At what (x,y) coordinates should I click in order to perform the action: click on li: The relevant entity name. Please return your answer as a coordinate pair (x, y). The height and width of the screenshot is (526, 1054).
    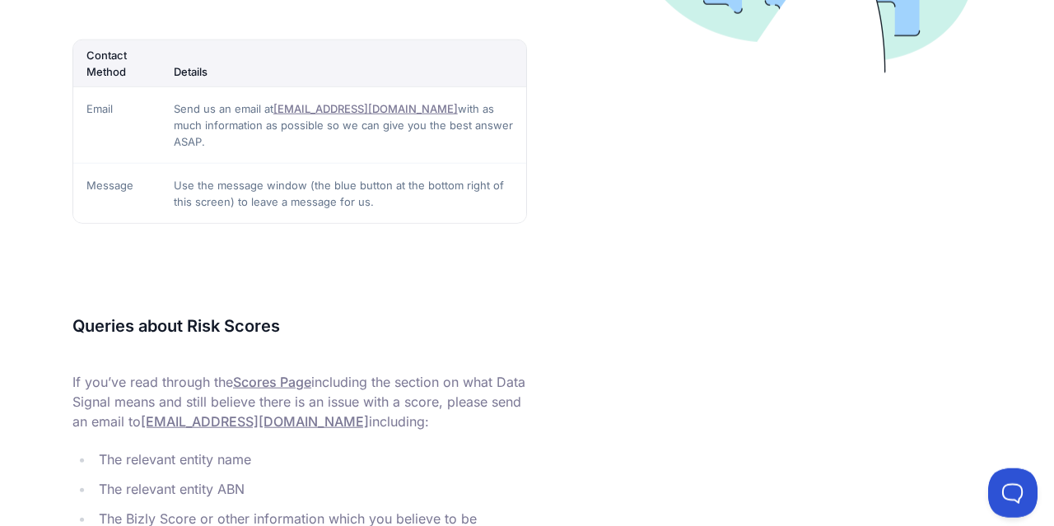
    Looking at the image, I should click on (310, 460).